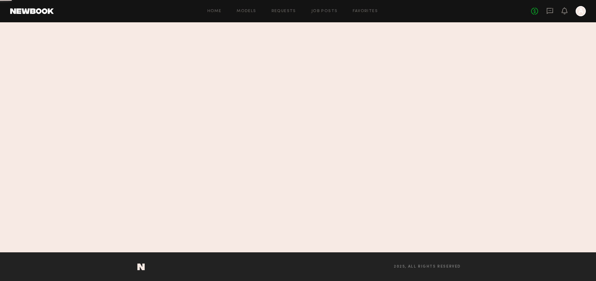 The height and width of the screenshot is (281, 596). What do you see at coordinates (427, 266) in the screenshot?
I see `span: 2025, all rights reserved` at bounding box center [427, 266].